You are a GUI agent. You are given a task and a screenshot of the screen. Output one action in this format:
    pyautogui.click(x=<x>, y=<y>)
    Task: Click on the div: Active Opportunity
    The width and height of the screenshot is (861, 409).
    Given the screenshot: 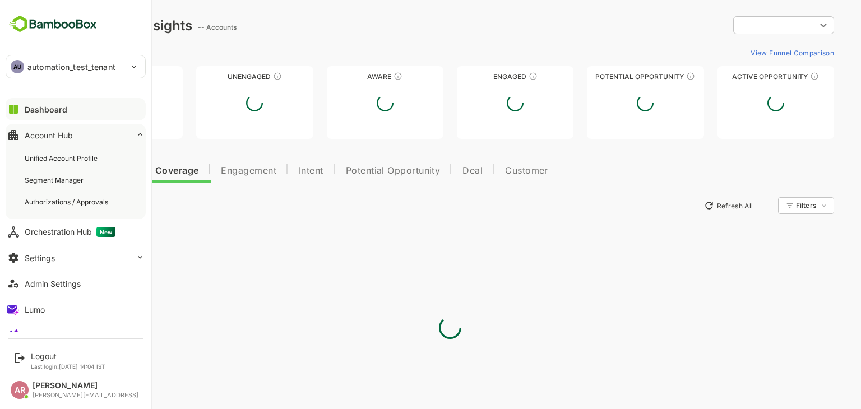 What is the action you would take?
    pyautogui.click(x=737, y=76)
    